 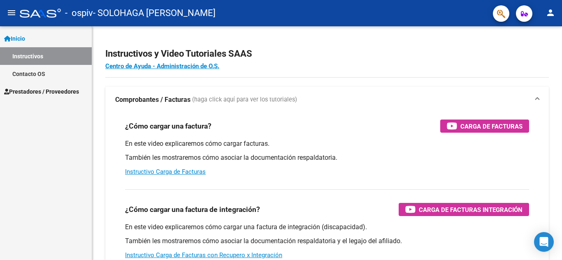 What do you see at coordinates (168, 126) in the screenshot?
I see `h3: ¿Cómo cargar una factura?` at bounding box center [168, 126].